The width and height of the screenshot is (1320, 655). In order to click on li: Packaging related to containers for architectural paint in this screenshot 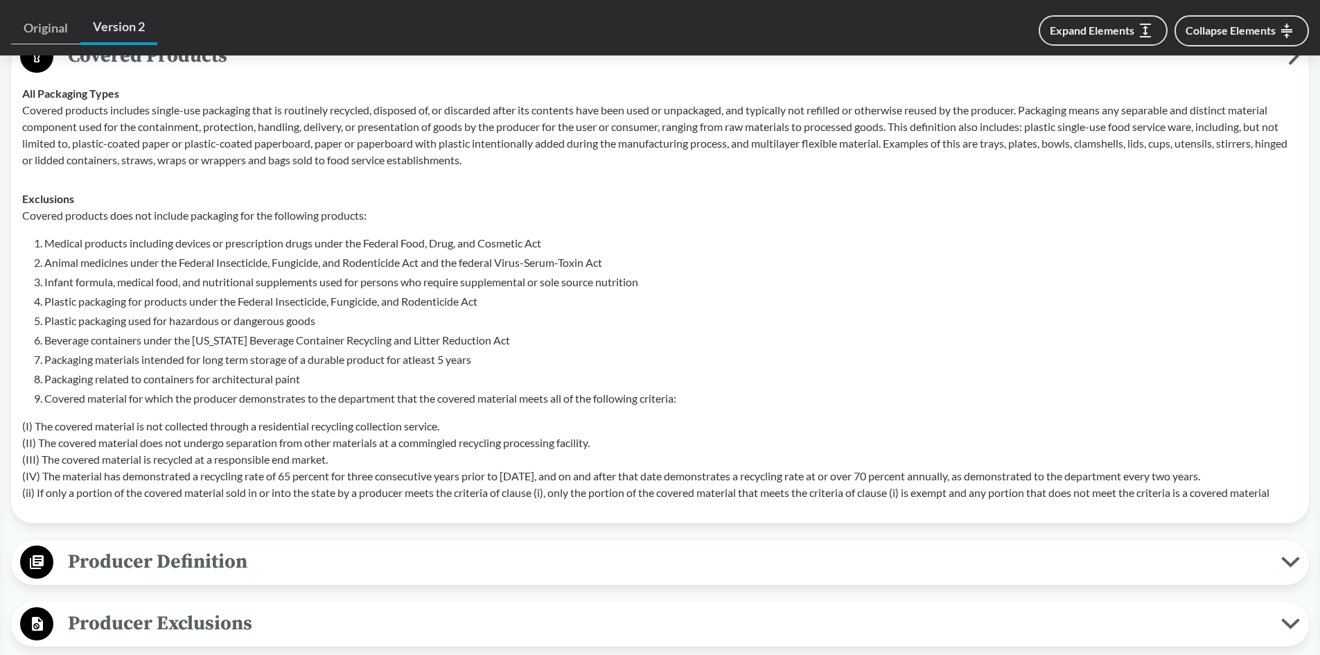, I will do `click(671, 379)`.